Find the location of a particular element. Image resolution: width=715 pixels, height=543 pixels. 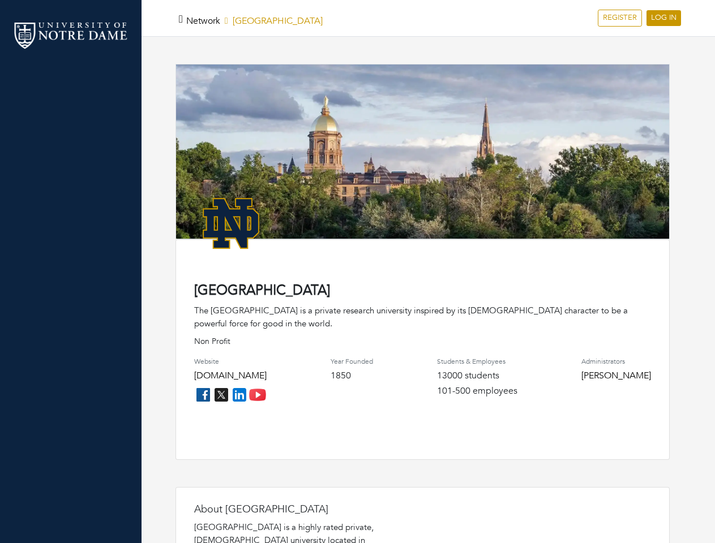

img: linkedin_icon-84db3ca265f4ac0988026744a78baded5d6ee8239146f80404fb69c9eee6e8e7.png is located at coordinates (239, 395).